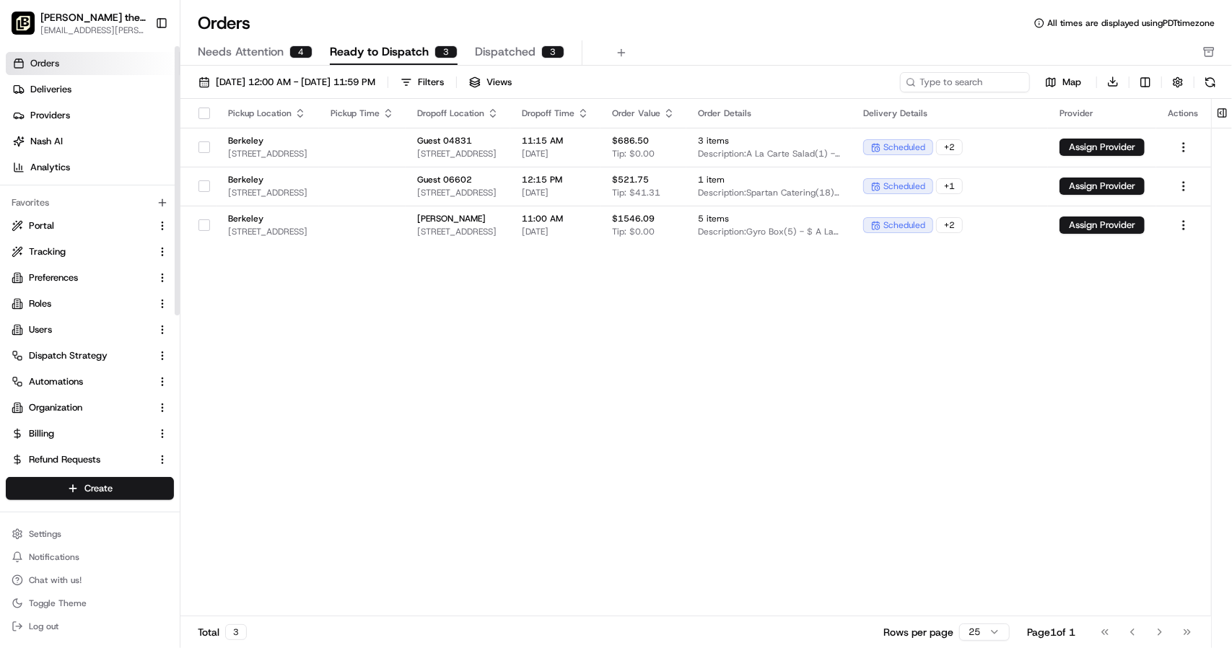  I want to click on img: 1736555255976-a54dd68f-1ca7-489b-9aae-adbdc363a1c4, so click(27, 150).